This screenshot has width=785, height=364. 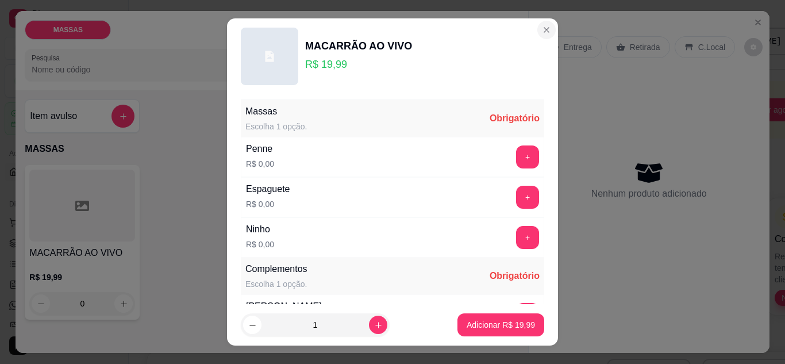 I want to click on div: Ninho, so click(x=260, y=229).